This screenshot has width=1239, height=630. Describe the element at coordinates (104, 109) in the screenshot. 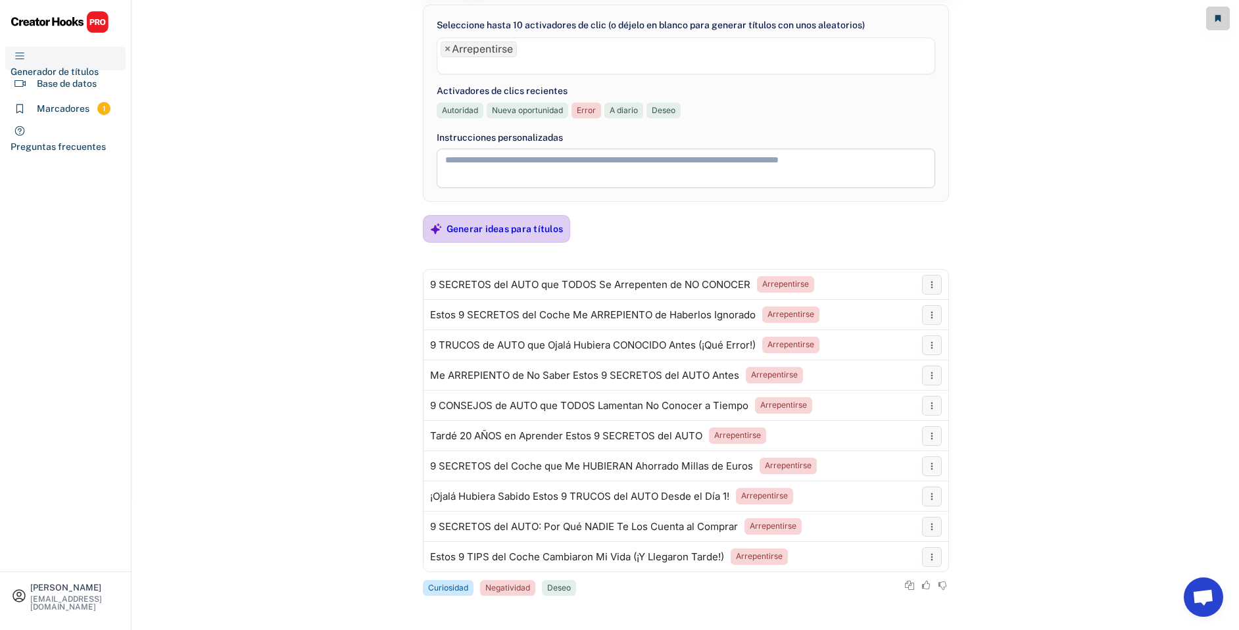

I see `font: 1` at that location.